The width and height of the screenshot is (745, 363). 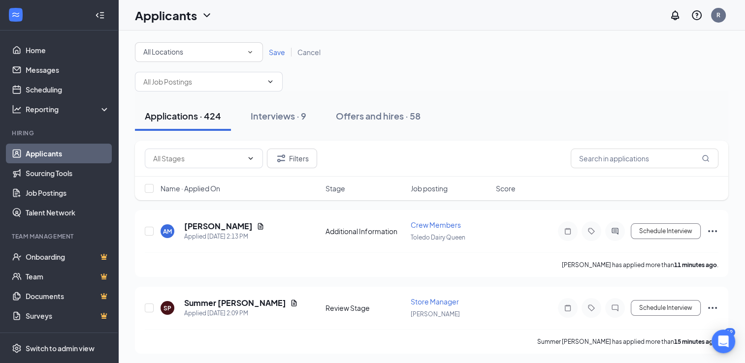 I want to click on div: Review Stage, so click(x=365, y=308).